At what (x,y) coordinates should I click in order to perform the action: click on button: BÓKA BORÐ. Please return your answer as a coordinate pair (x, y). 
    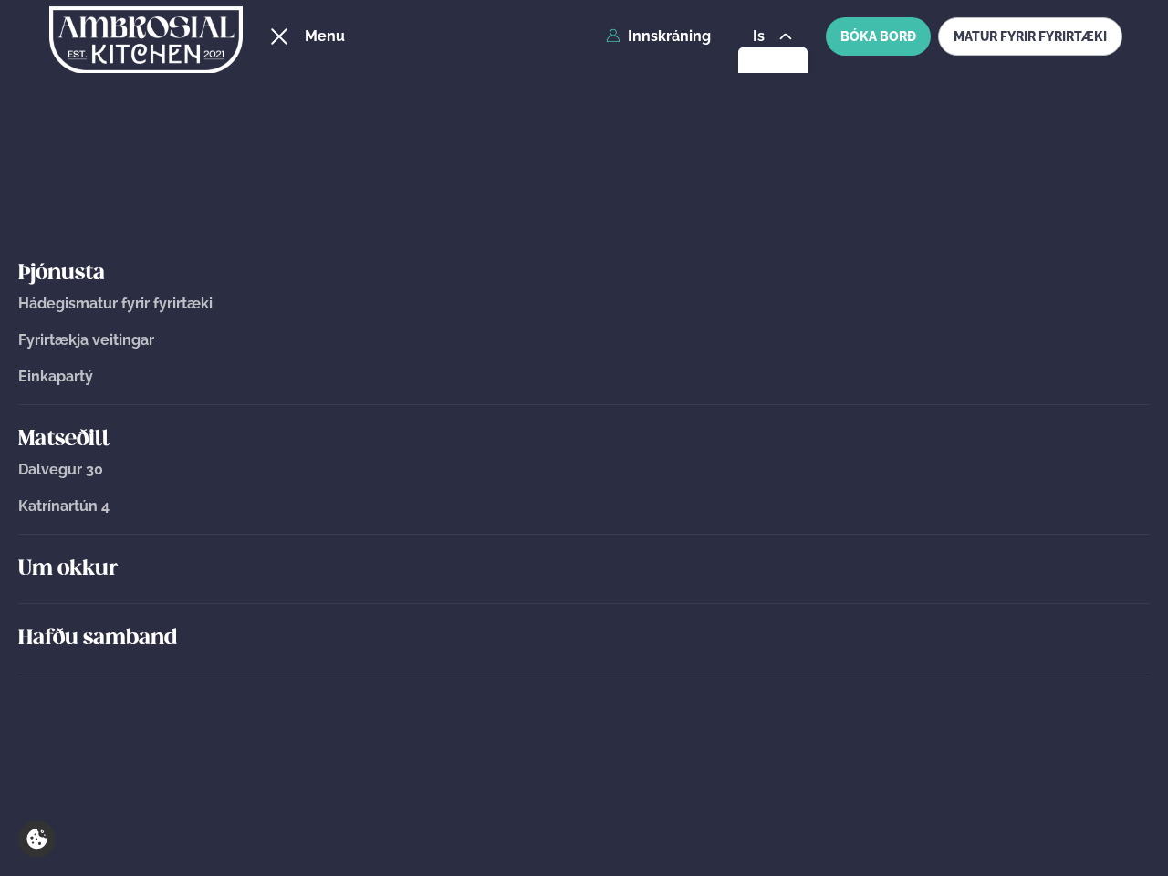
    Looking at the image, I should click on (878, 36).